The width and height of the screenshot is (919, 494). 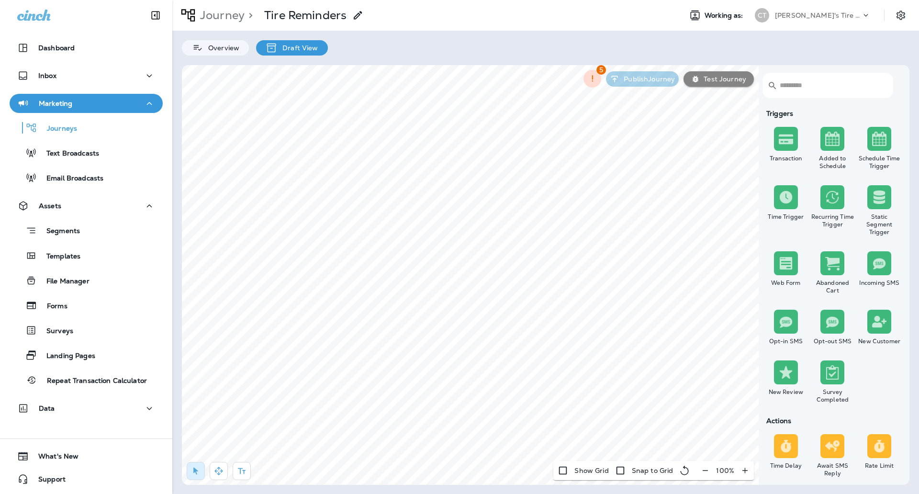 What do you see at coordinates (833, 341) in the screenshot?
I see `div: Opt-out SMS` at bounding box center [833, 341].